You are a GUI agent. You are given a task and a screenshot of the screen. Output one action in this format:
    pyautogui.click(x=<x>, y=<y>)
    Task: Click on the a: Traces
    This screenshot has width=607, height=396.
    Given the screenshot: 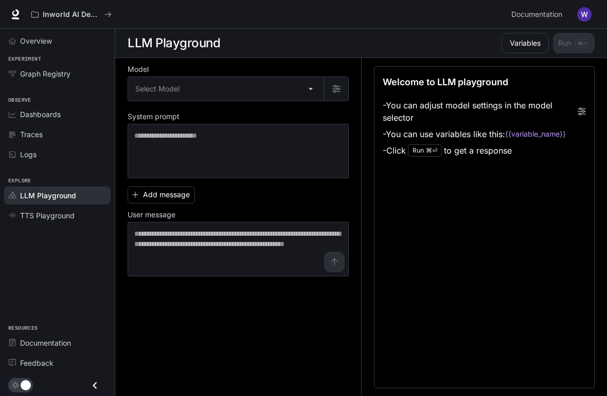 What is the action you would take?
    pyautogui.click(x=57, y=134)
    